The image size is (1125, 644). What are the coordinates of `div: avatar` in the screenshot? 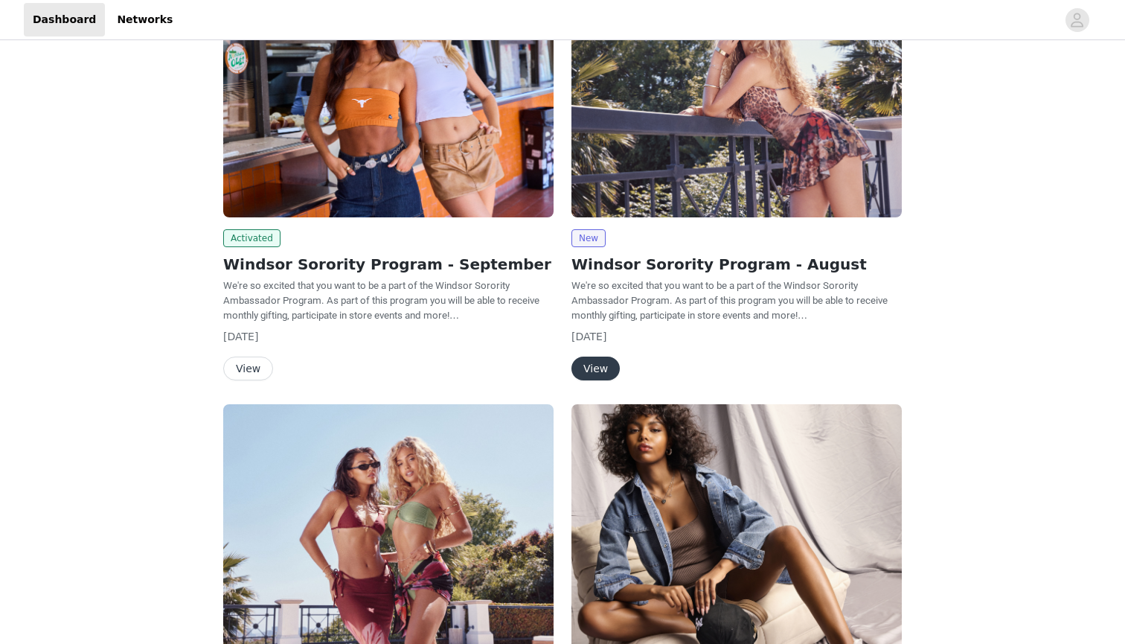 It's located at (1077, 20).